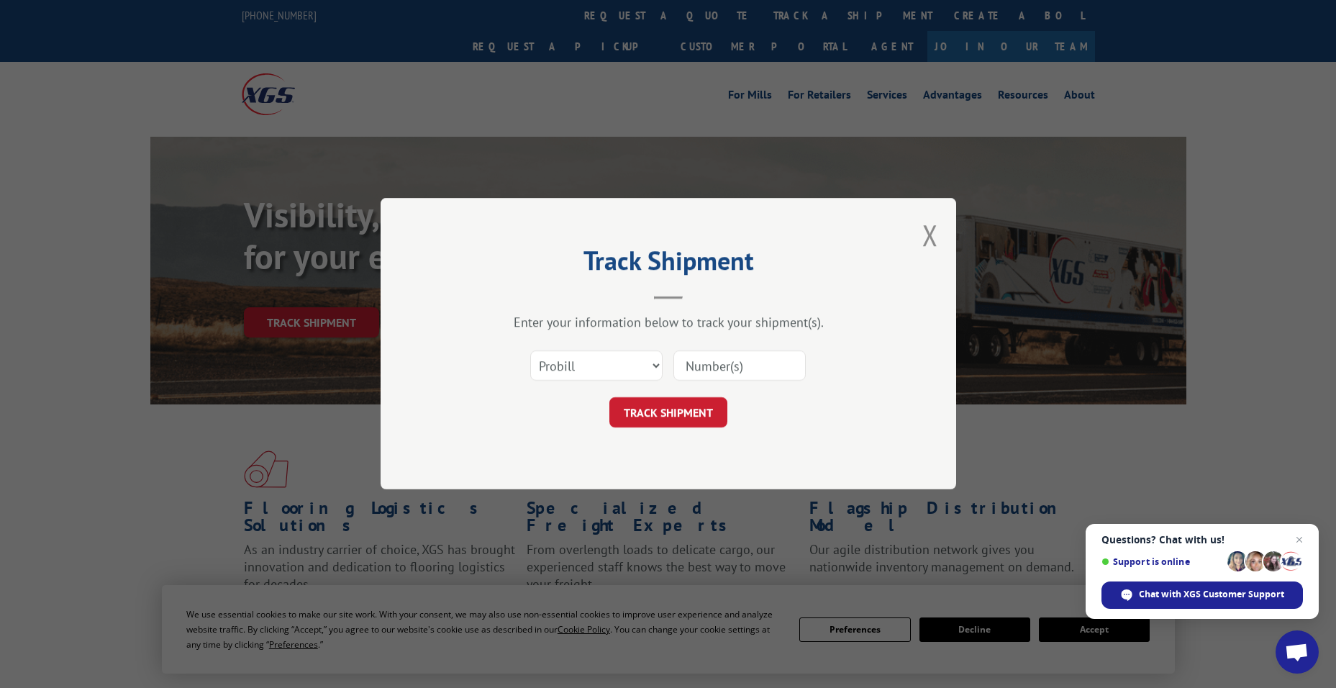 The image size is (1336, 688). Describe the element at coordinates (1300, 540) in the screenshot. I see `span: Close chat` at that location.